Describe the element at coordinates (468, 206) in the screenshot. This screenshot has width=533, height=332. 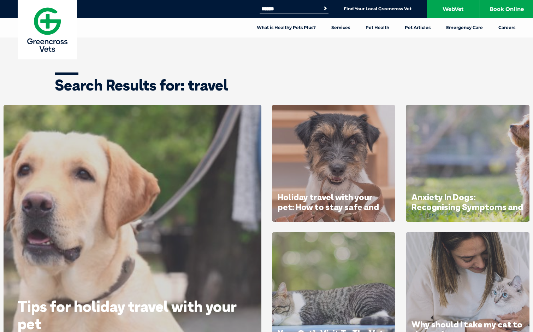
I see `a: Anxiety In Dogs: Recognising Symptoms and How to Help` at that location.